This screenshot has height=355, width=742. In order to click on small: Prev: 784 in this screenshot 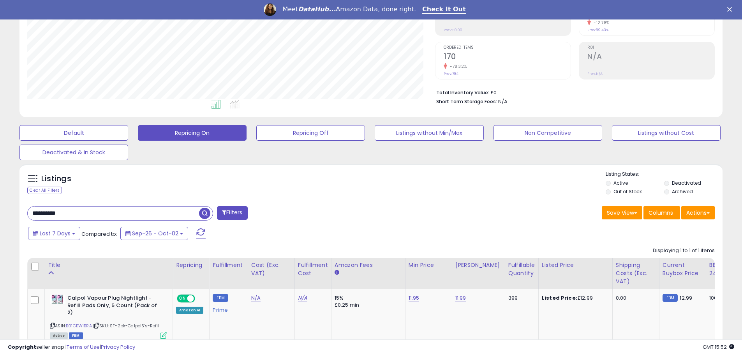, I will do `click(451, 74)`.